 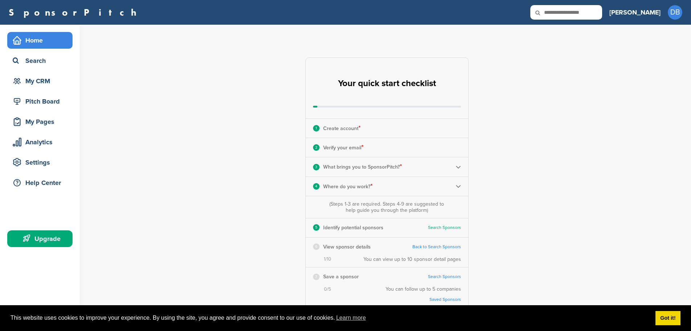 I want to click on div: My CRM, so click(x=42, y=81).